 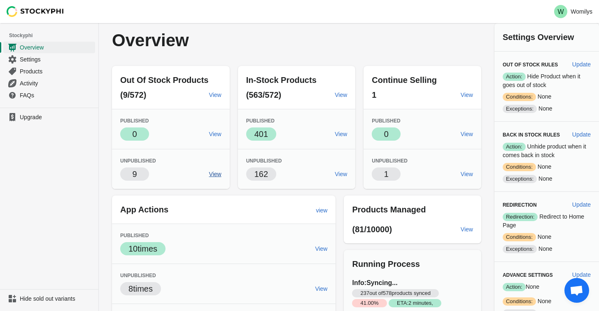 What do you see at coordinates (56, 71) in the screenshot?
I see `span: Products` at bounding box center [56, 71].